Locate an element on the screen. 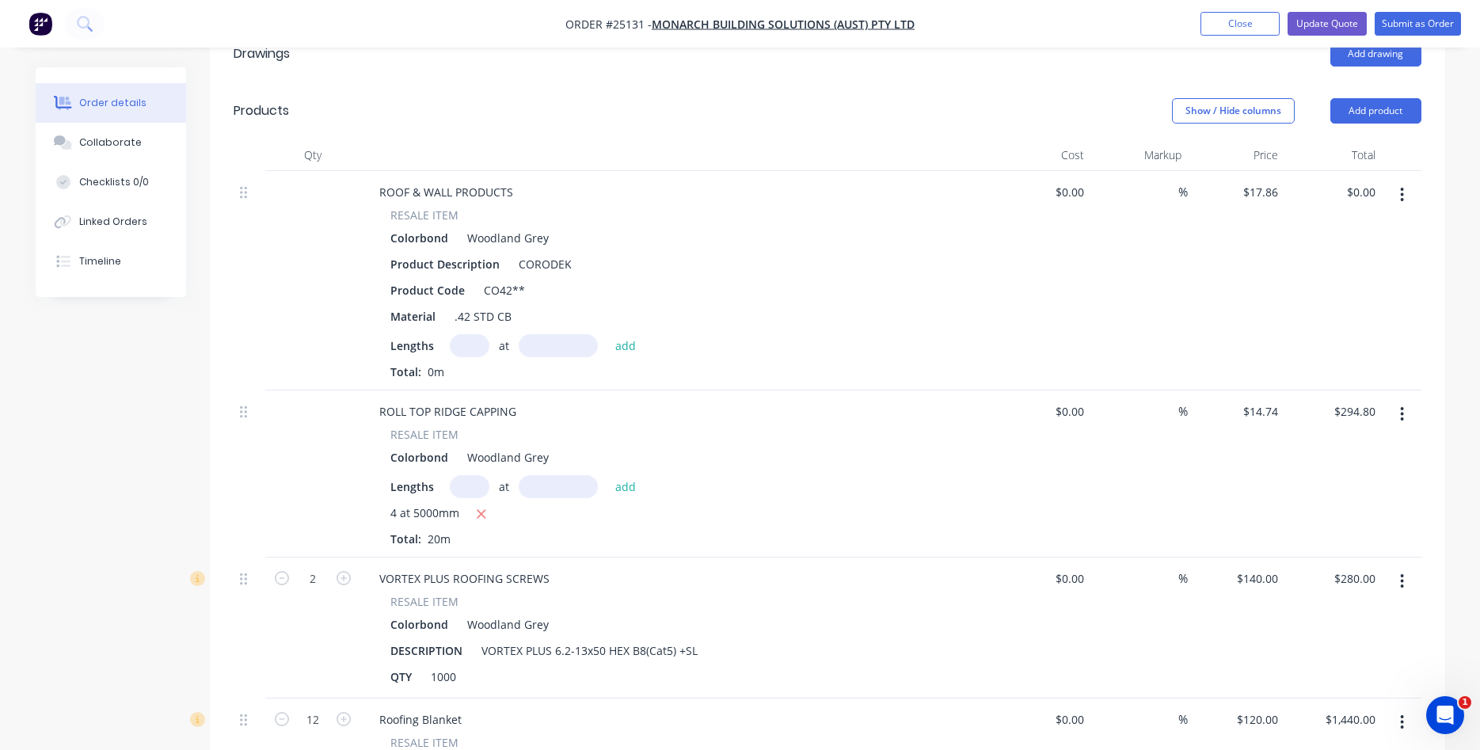  button: Collaborate is located at coordinates (111, 143).